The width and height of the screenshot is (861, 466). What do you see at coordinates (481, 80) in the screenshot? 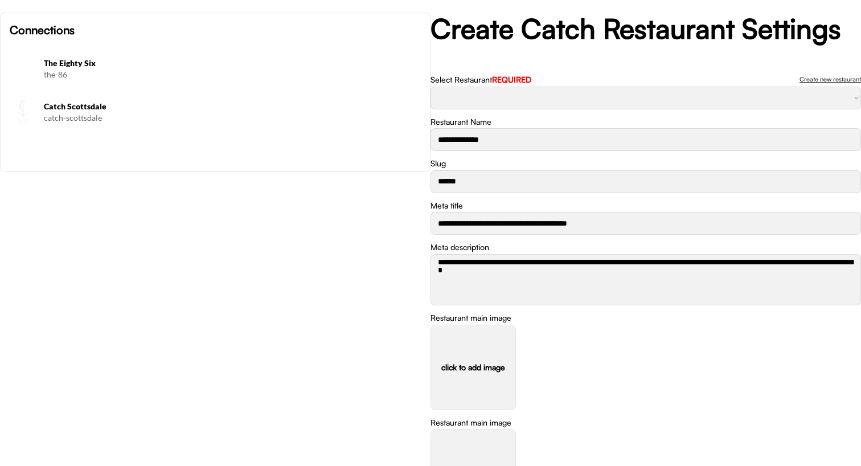
I see `div: Select Restaurant` at bounding box center [481, 80].